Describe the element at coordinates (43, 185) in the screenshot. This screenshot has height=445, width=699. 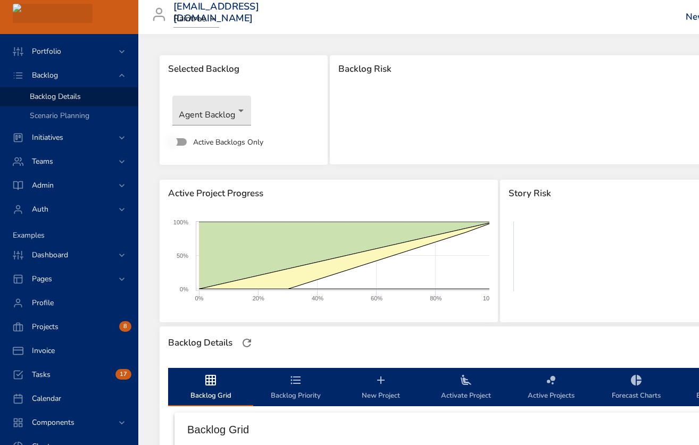
I see `span: Admin` at that location.